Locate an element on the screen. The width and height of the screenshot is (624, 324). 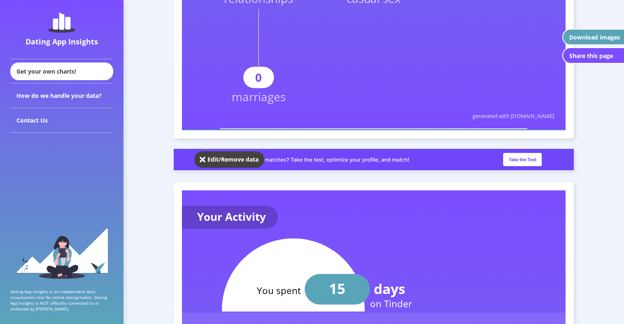
div: Share this page is located at coordinates (591, 56).